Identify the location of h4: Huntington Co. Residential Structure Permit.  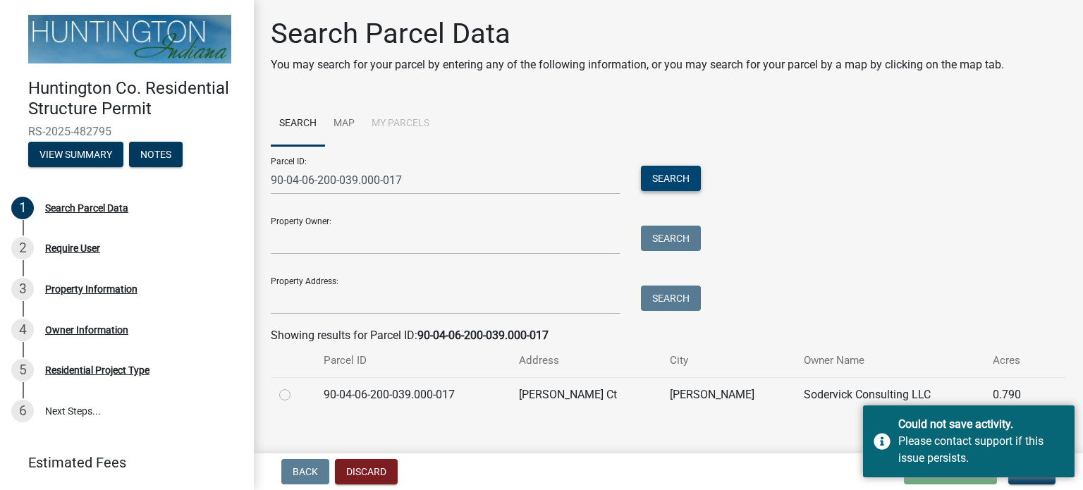
(135, 99).